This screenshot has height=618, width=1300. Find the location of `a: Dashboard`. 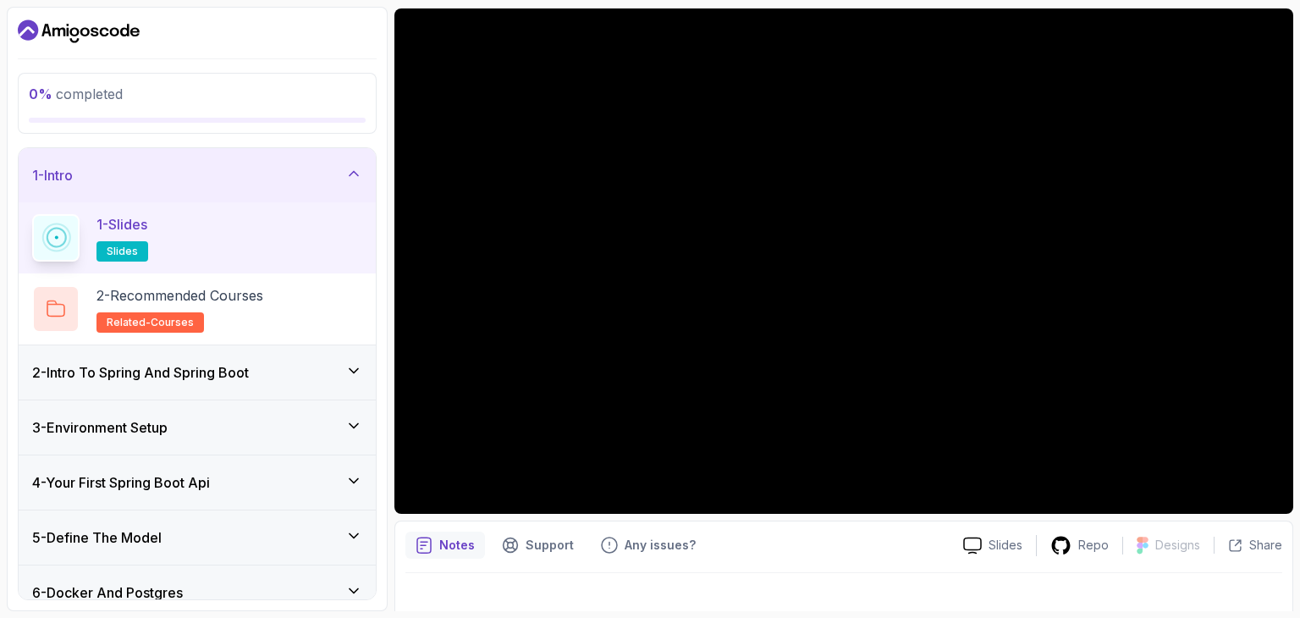

a: Dashboard is located at coordinates (79, 31).